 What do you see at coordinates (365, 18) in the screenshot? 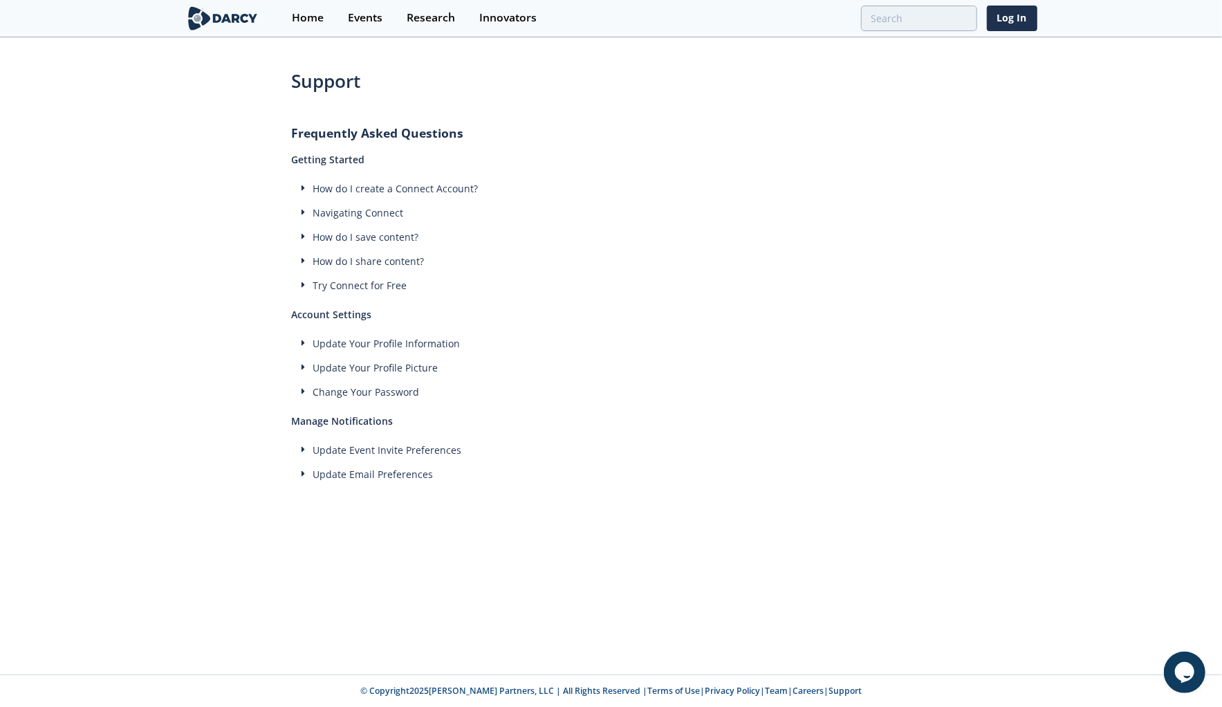
I see `div: Events` at bounding box center [365, 18].